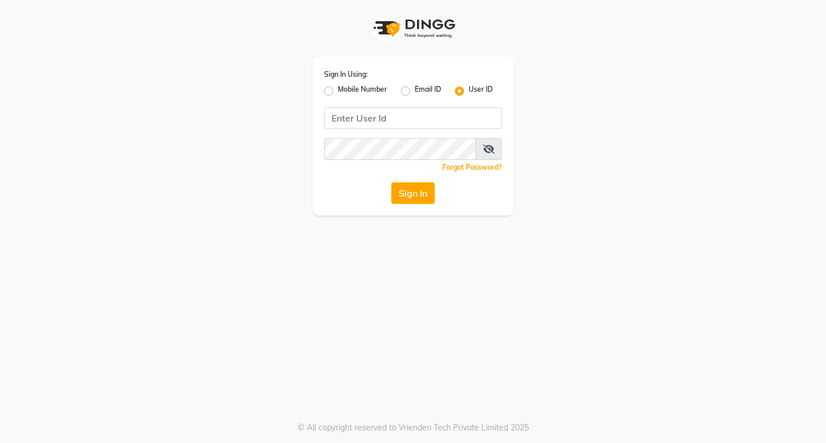 The height and width of the screenshot is (443, 826). I want to click on a: Forgot Password?, so click(472, 167).